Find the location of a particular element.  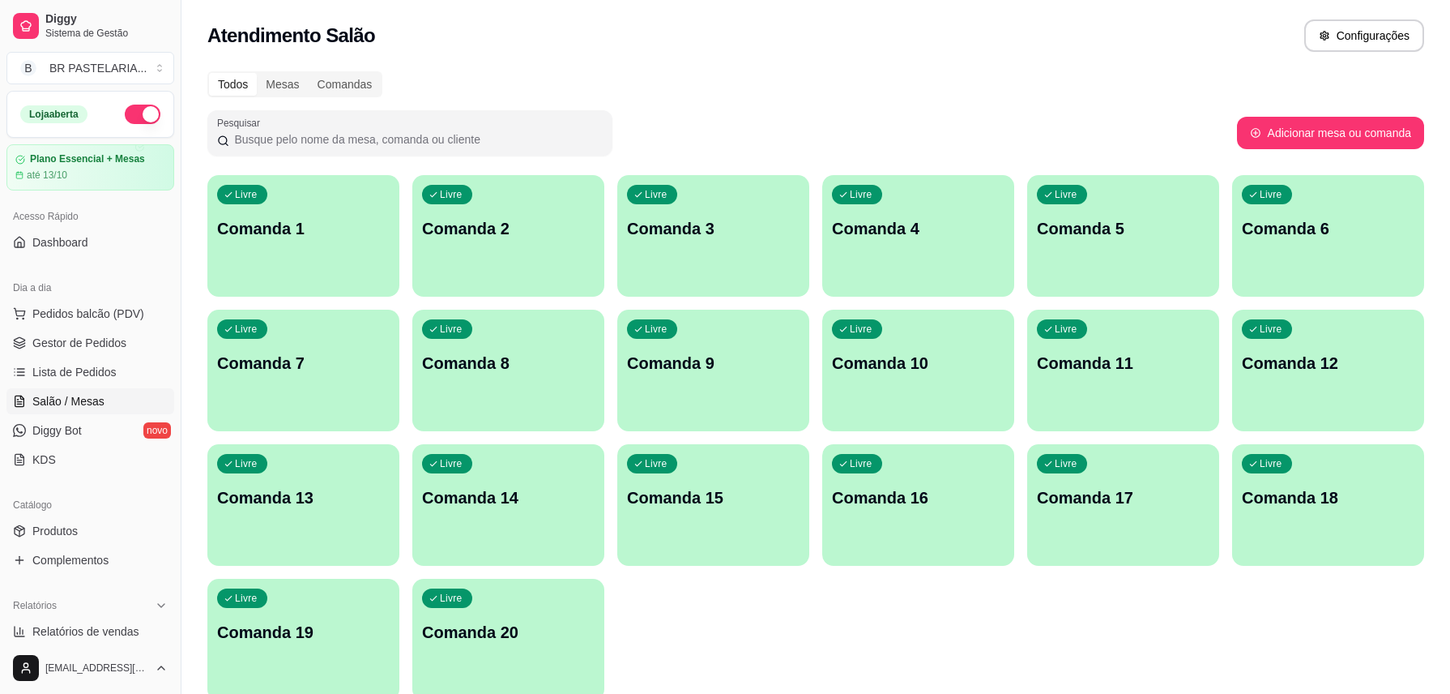

button: LivreComanda 7 is located at coordinates (303, 370).